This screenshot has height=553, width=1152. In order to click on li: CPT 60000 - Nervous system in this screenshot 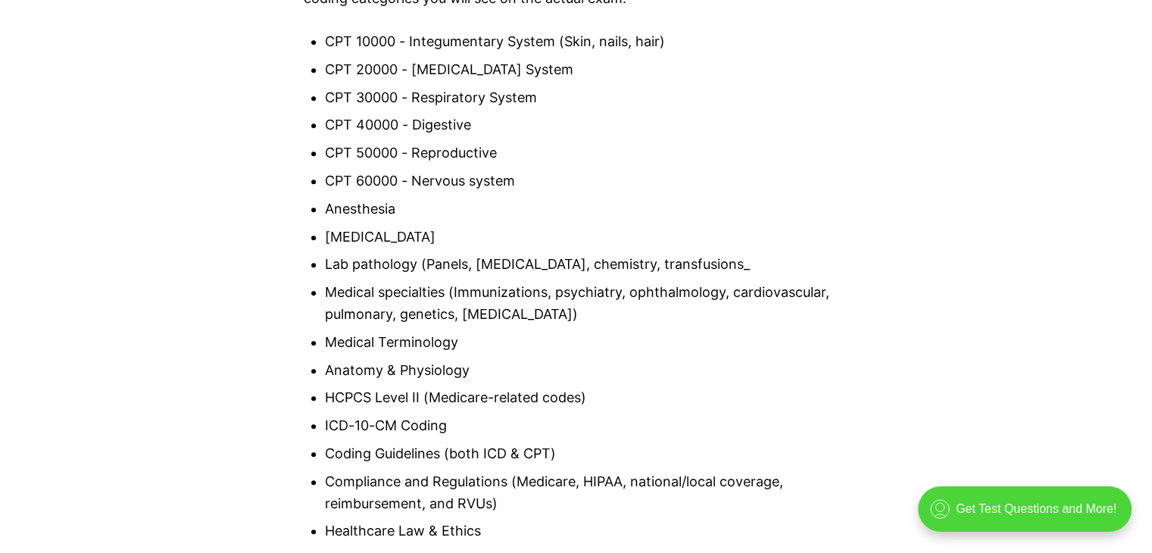, I will do `click(587, 181)`.